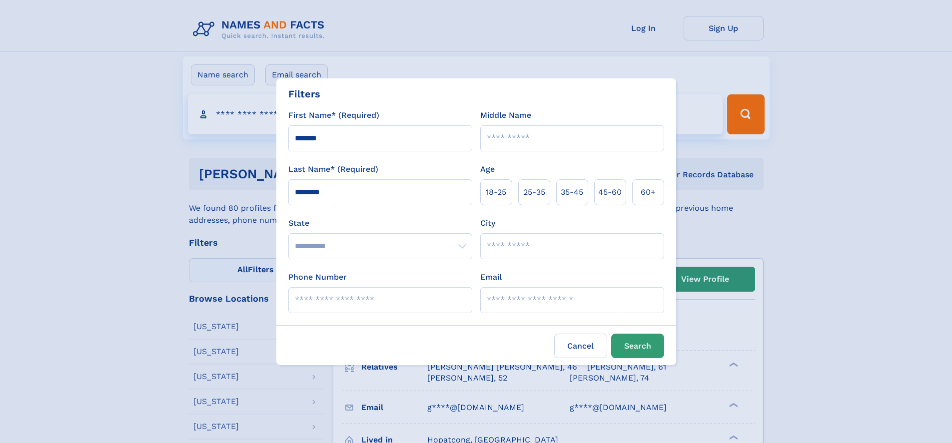 This screenshot has height=443, width=952. What do you see at coordinates (333, 169) in the screenshot?
I see `label: Last Name* (Required)` at bounding box center [333, 169].